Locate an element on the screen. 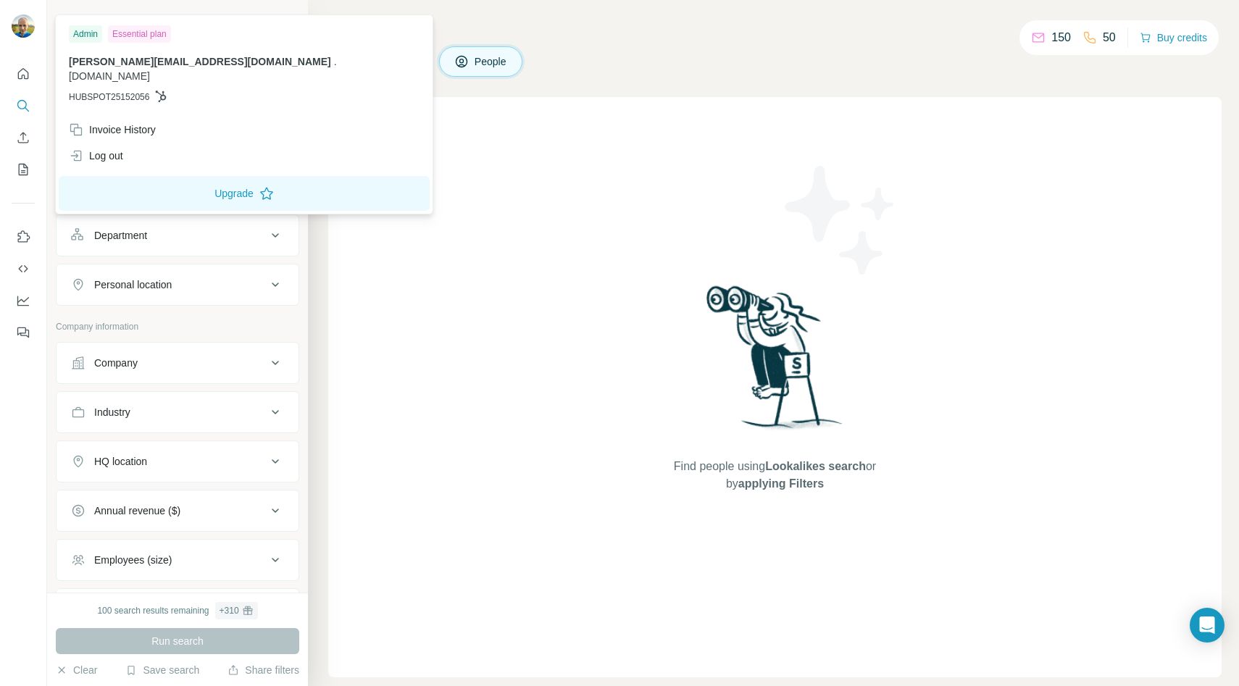 The width and height of the screenshot is (1239, 686). div: Employees (size) is located at coordinates (133, 560).